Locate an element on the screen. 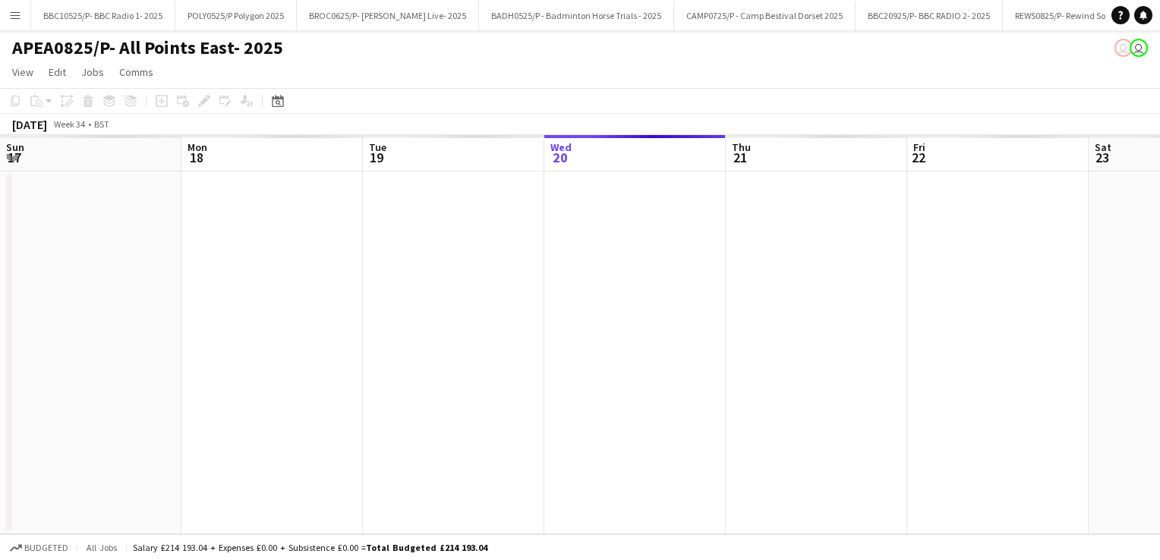 This screenshot has height=560, width=1160. span: 18 is located at coordinates (196, 157).